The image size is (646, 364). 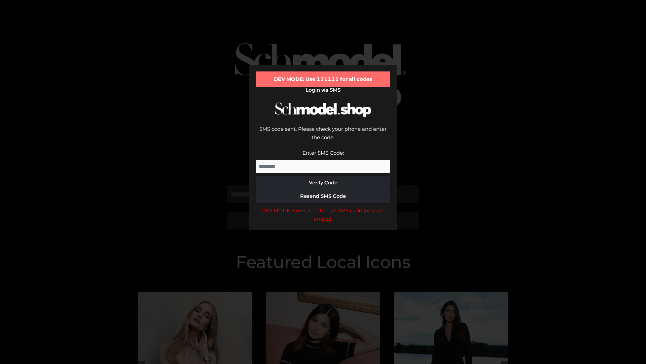 What do you see at coordinates (323, 79) in the screenshot?
I see `div: DEV MODE: Use 111111 for all codes` at bounding box center [323, 79].